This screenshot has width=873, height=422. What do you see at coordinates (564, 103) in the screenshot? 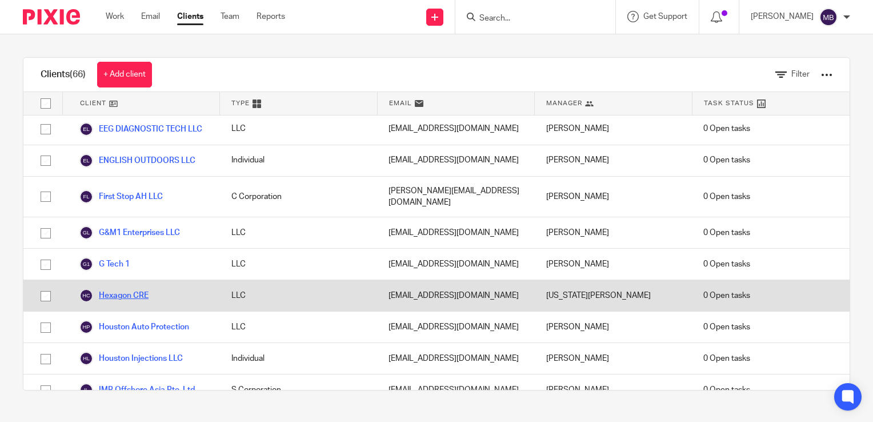
I see `span: Manager` at bounding box center [564, 103].